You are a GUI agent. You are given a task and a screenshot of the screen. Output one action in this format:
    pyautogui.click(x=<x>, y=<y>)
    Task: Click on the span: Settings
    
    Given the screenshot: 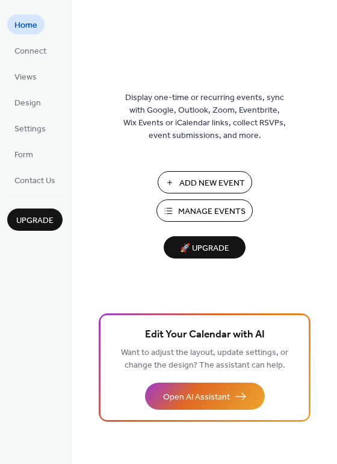 What is the action you would take?
    pyautogui.click(x=30, y=129)
    